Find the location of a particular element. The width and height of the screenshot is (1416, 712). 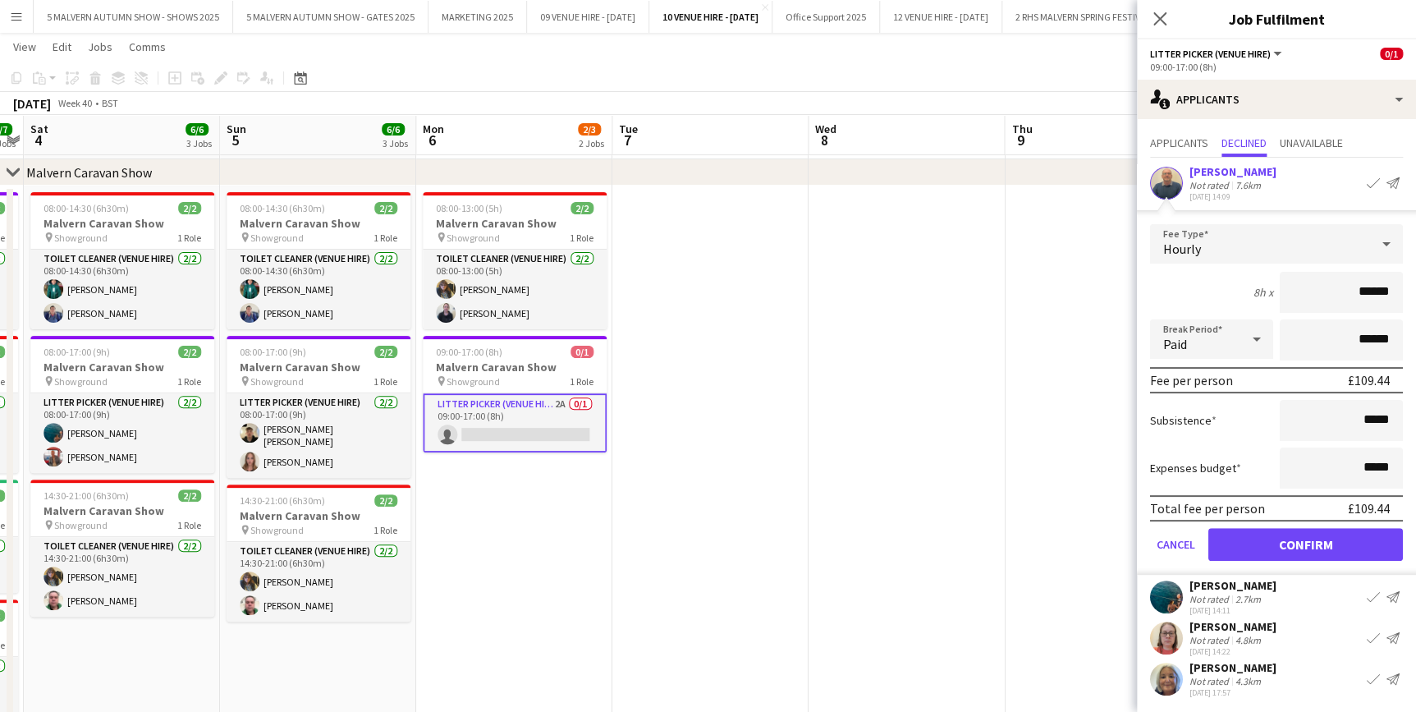

div: 09:00-17:00 (8h)0/1Malvern Caravan Show Showground1 RoleLitter Picker (Venue Hire)2A0/109:00-17:0... is located at coordinates (515, 394).